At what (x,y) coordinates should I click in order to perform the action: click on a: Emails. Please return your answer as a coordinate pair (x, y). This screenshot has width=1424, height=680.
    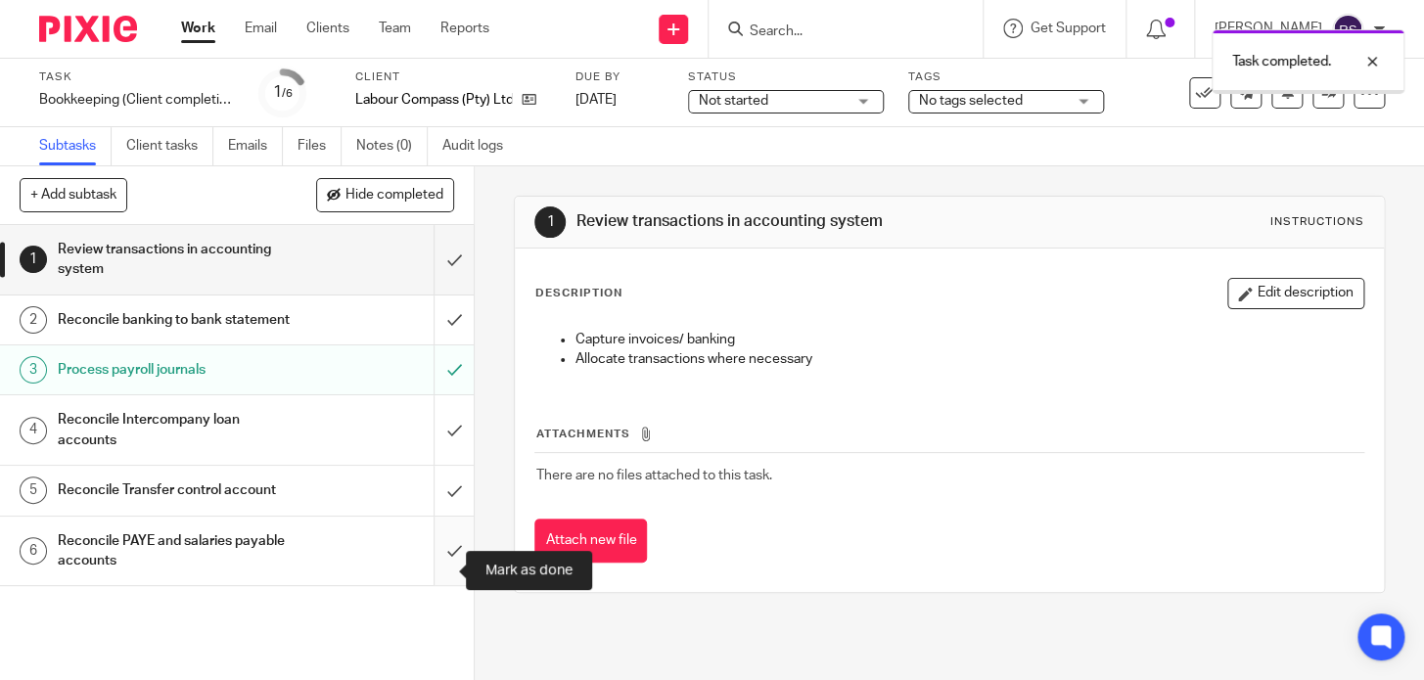
    Looking at the image, I should click on (255, 146).